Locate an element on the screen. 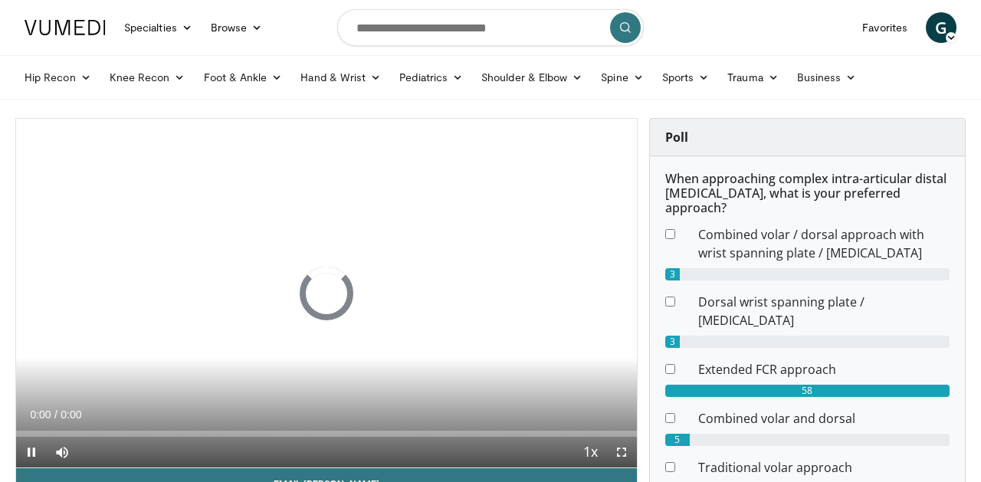 This screenshot has width=981, height=482. a: Trauma is located at coordinates (753, 77).